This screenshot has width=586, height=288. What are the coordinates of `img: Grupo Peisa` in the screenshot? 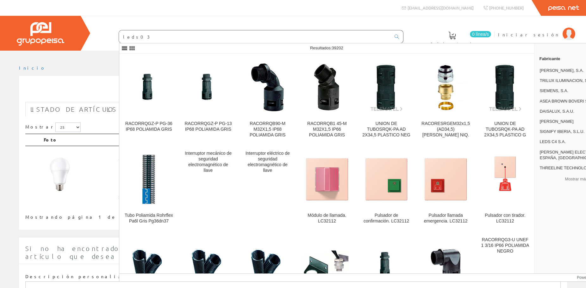 It's located at (41, 34).